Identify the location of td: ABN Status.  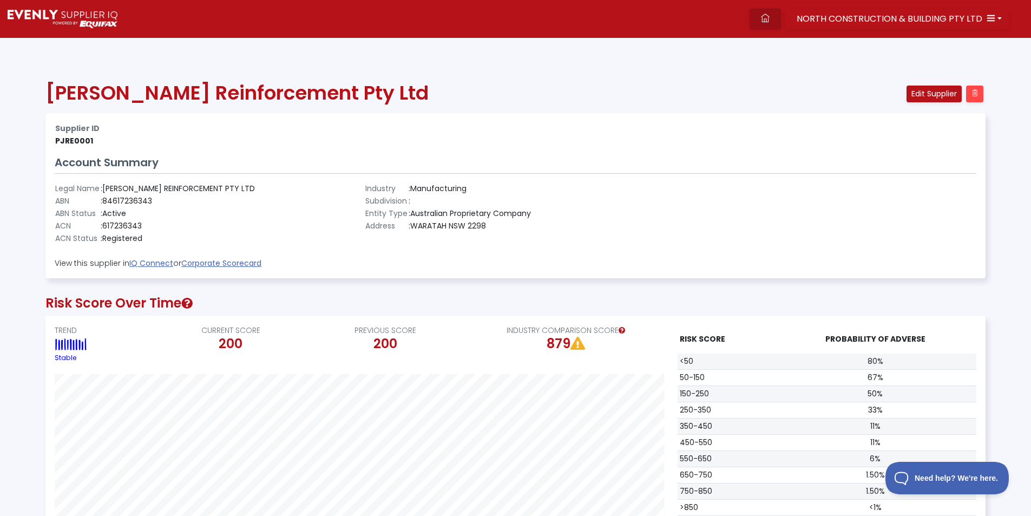
(77, 213).